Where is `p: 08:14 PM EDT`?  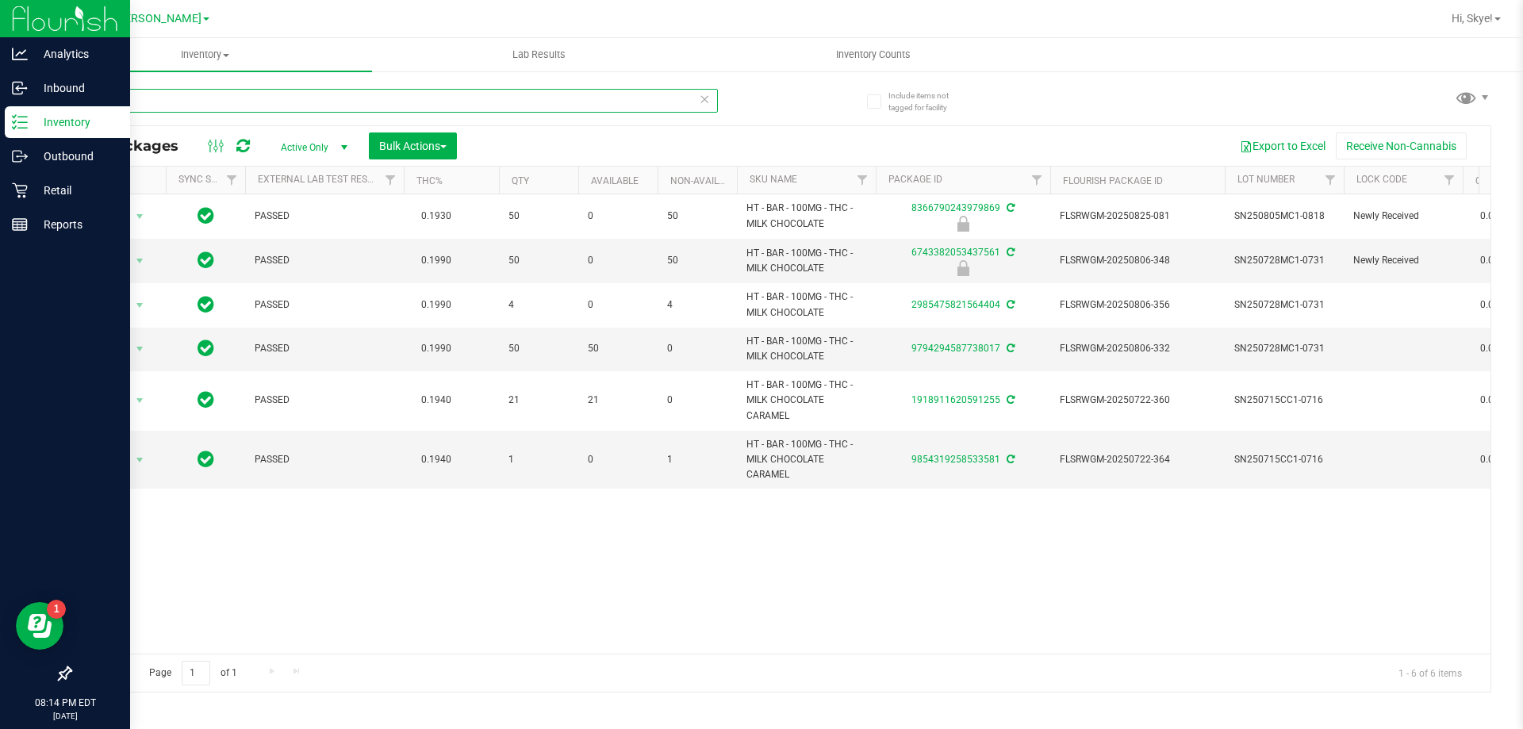 p: 08:14 PM EDT is located at coordinates (65, 703).